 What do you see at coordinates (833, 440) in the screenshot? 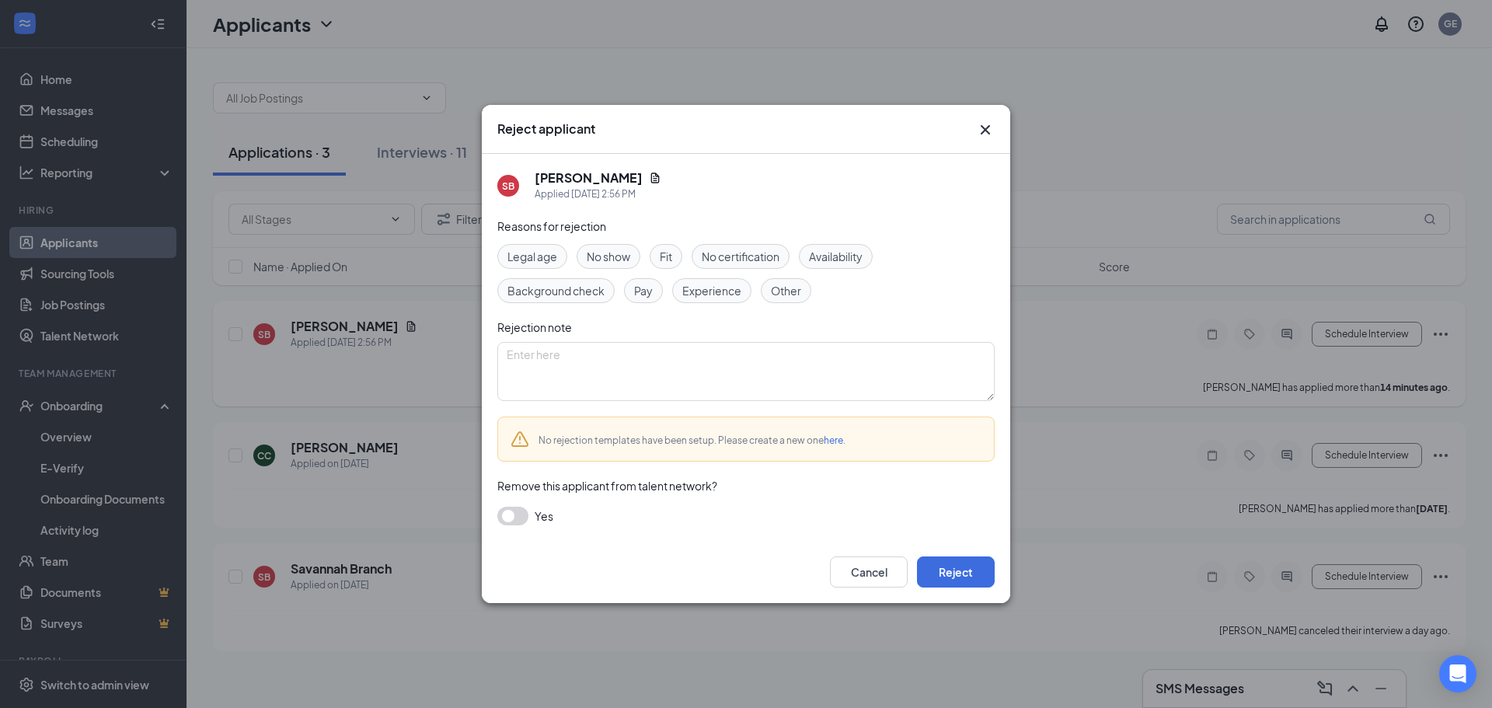
I see `a: here` at bounding box center [833, 440].